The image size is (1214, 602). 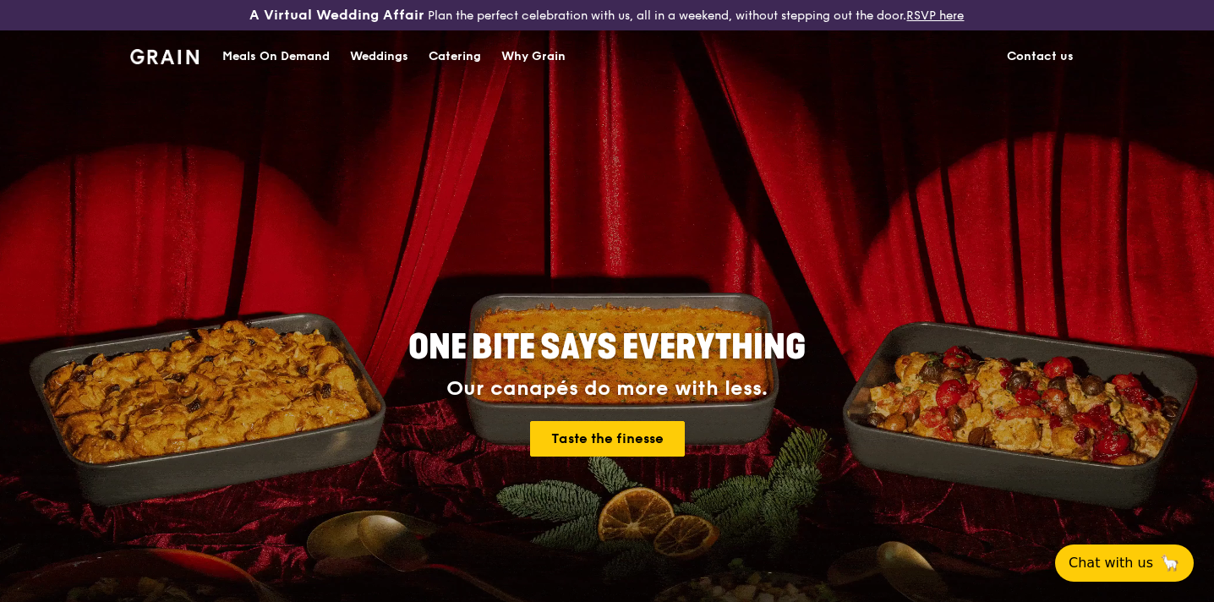 What do you see at coordinates (1111, 563) in the screenshot?
I see `span: Chat with us` at bounding box center [1111, 563].